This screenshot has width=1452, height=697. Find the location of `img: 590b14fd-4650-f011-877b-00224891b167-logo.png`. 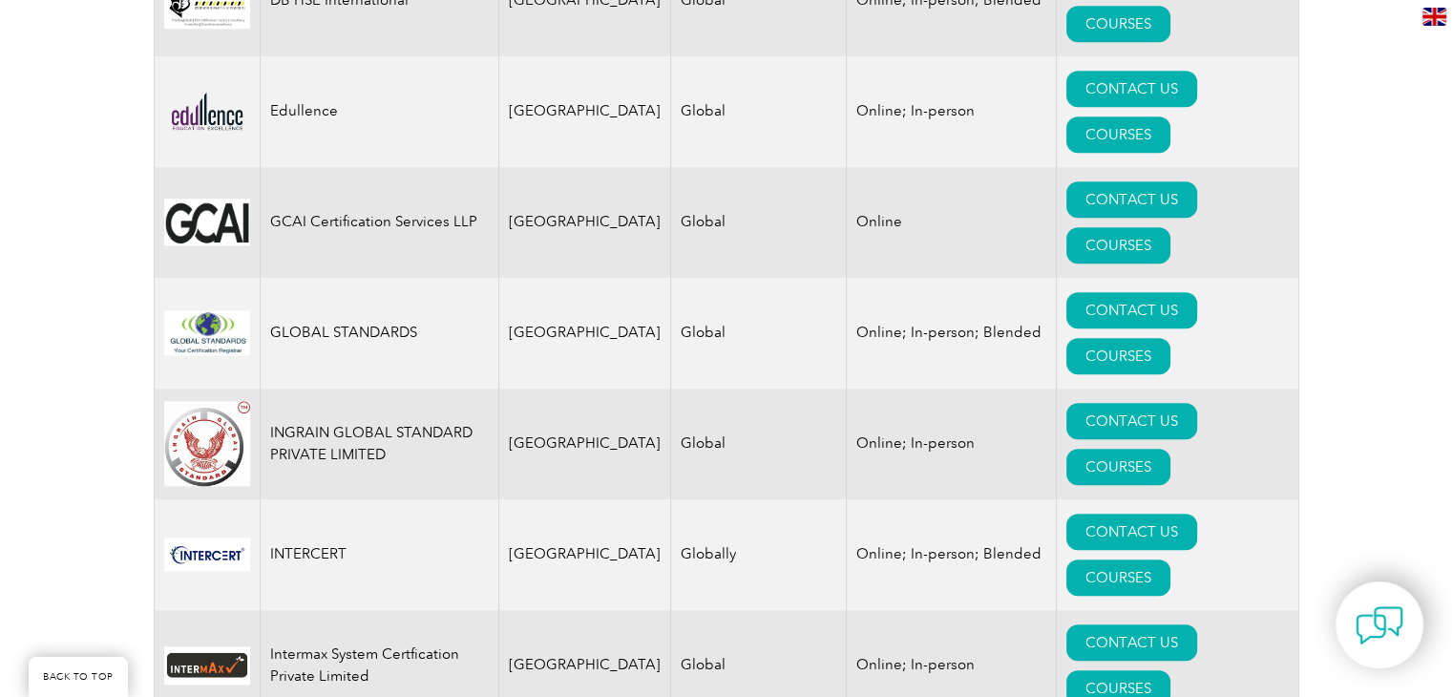

img: 590b14fd-4650-f011-877b-00224891b167-logo.png is located at coordinates (207, 221).